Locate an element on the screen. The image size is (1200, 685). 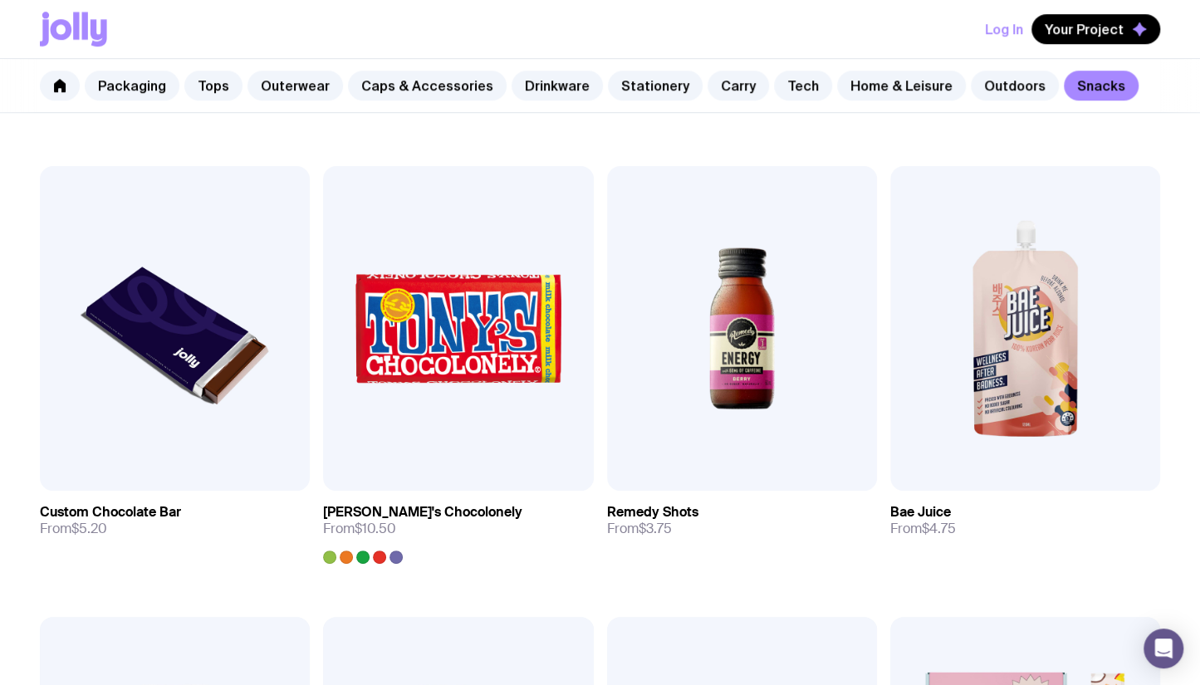
a: Bae JuiceFrom$4.75 is located at coordinates (1025, 521).